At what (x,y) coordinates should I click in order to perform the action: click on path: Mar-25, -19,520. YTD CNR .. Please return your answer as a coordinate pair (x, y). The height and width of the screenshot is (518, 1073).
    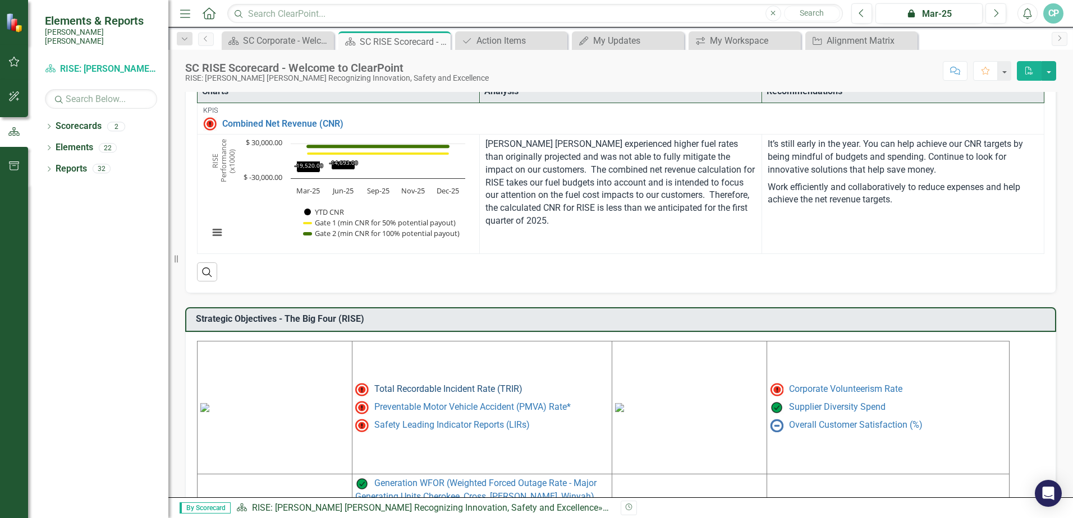
    Looking at the image, I should click on (309, 167).